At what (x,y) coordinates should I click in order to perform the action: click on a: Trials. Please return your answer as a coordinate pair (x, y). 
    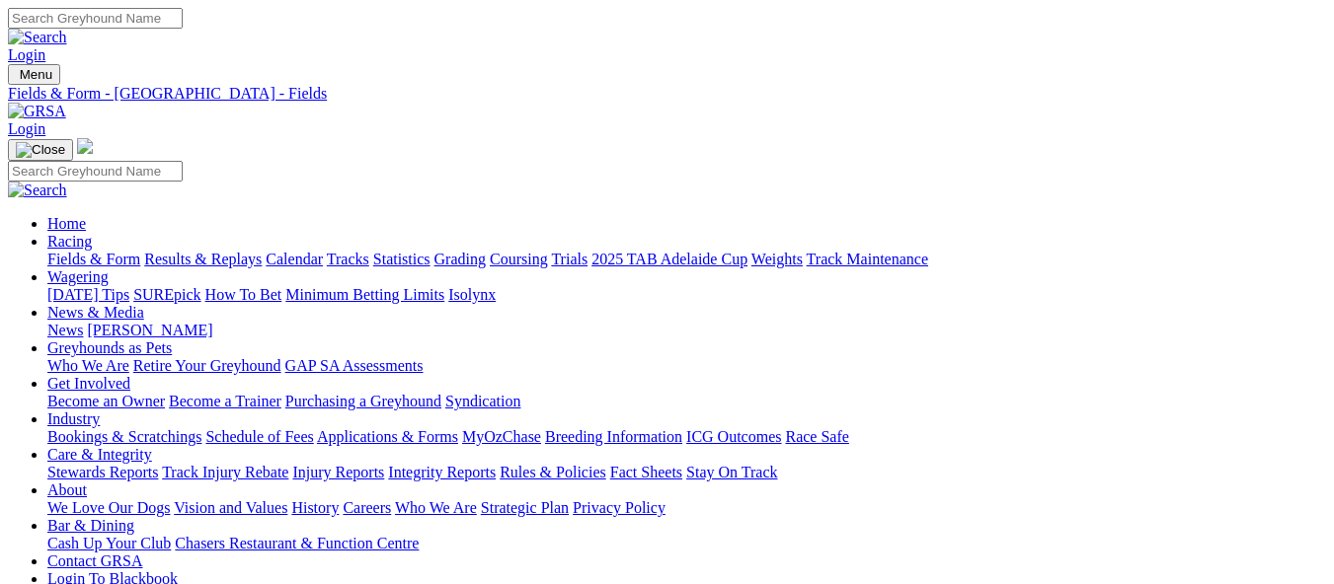
    Looking at the image, I should click on (569, 259).